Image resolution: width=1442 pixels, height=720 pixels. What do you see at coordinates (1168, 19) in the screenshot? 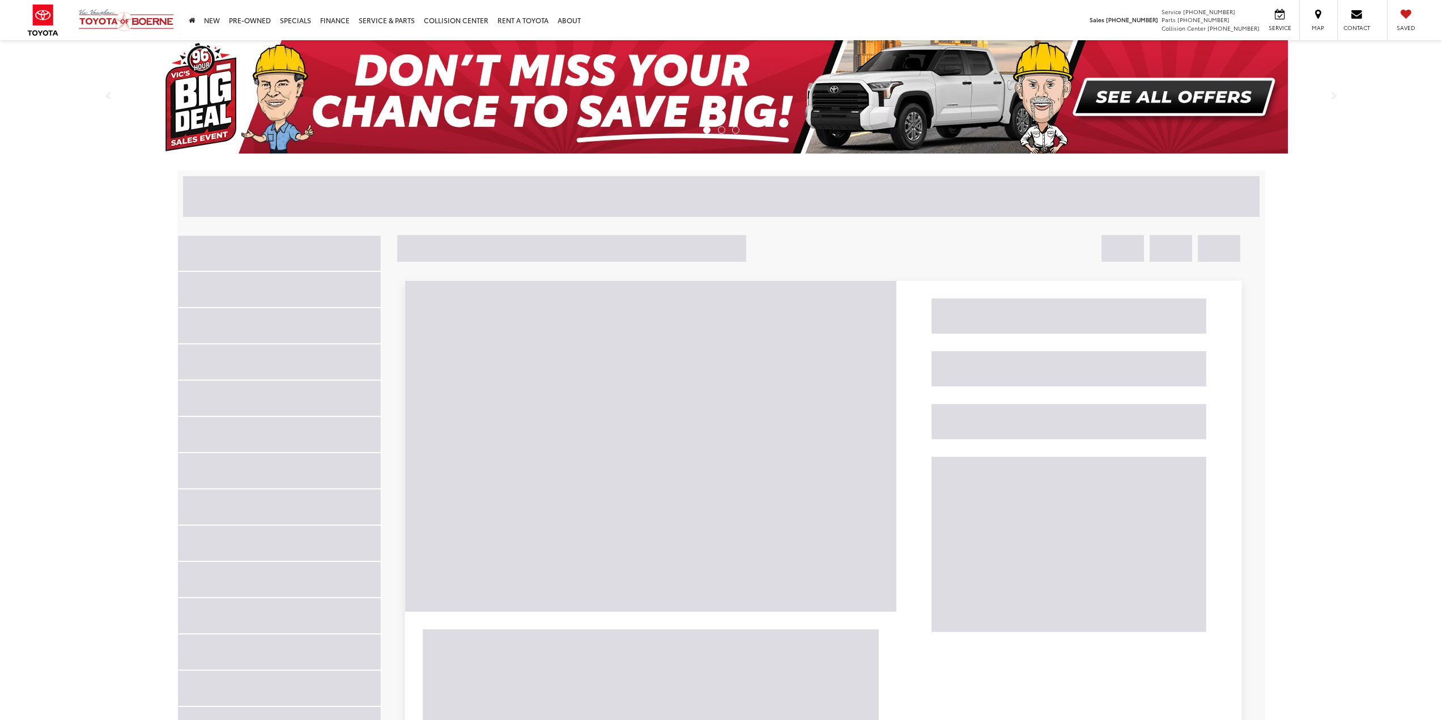
I see `span: Parts` at bounding box center [1168, 19].